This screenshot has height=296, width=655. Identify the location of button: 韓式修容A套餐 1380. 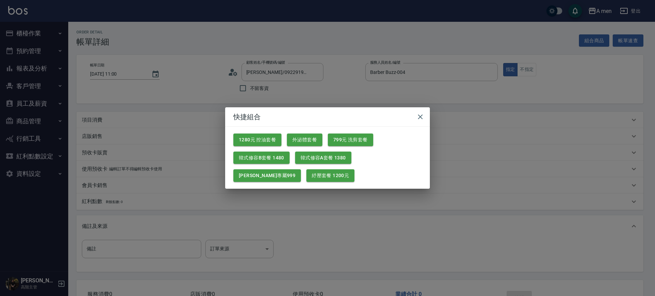
(323, 158).